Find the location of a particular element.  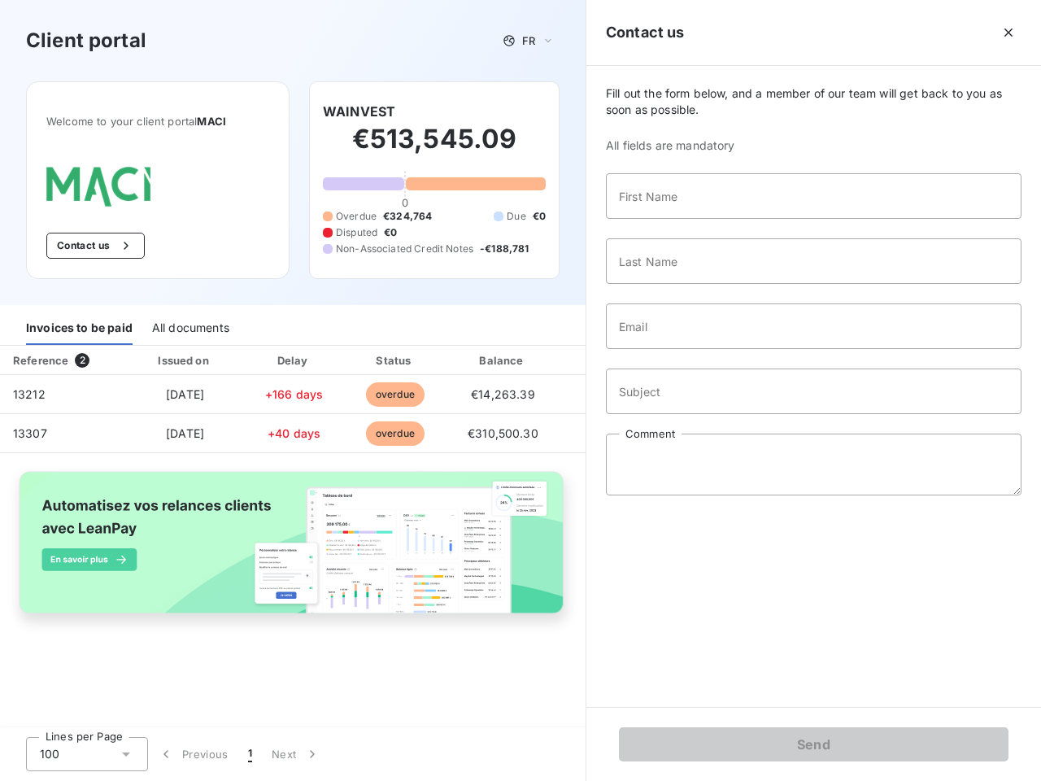

img: Company logo is located at coordinates (98, 186).